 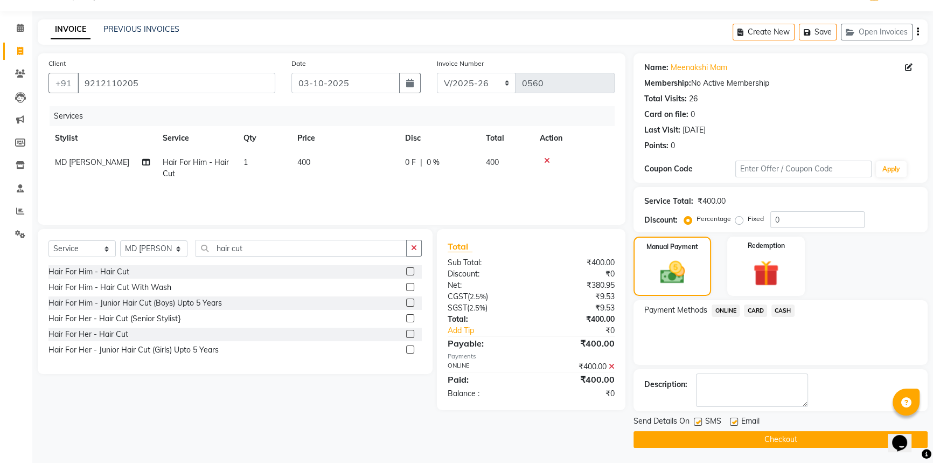 I want to click on button: Create New, so click(x=763, y=32).